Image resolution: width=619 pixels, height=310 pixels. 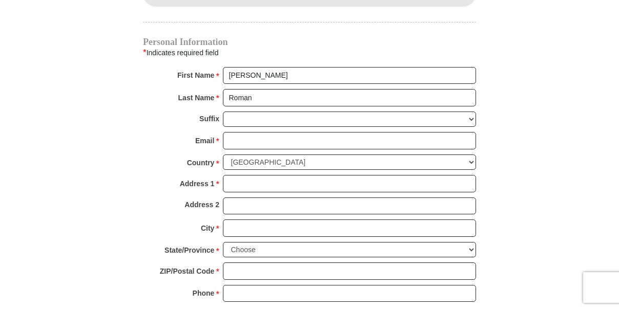 I want to click on strong: Phone, so click(x=203, y=293).